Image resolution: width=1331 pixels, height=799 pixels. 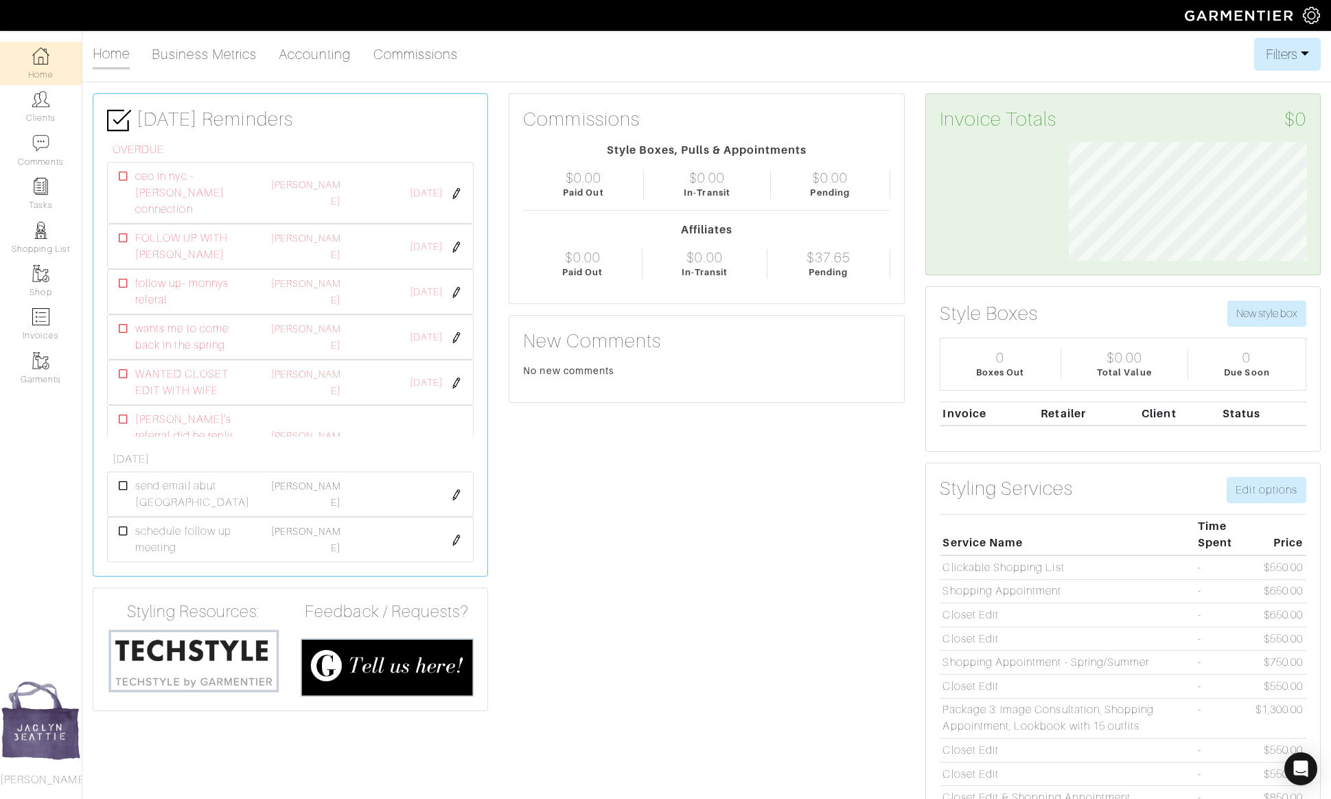 I want to click on h4: Styling Resources:, so click(x=194, y=612).